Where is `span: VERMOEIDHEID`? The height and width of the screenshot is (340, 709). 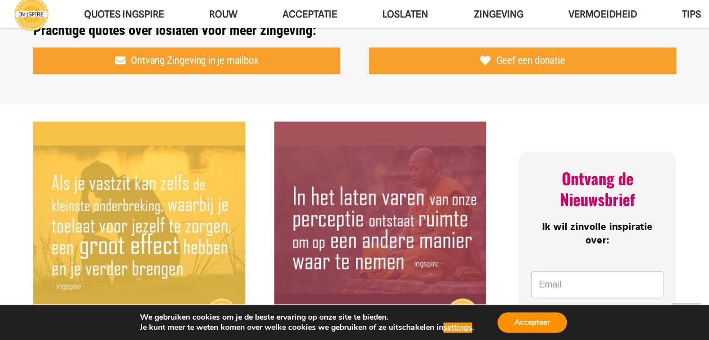
span: VERMOEIDHEID is located at coordinates (602, 14).